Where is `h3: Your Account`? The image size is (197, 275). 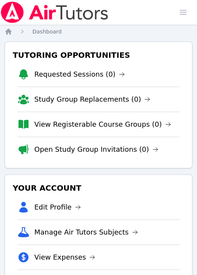
h3: Your Account is located at coordinates (98, 188).